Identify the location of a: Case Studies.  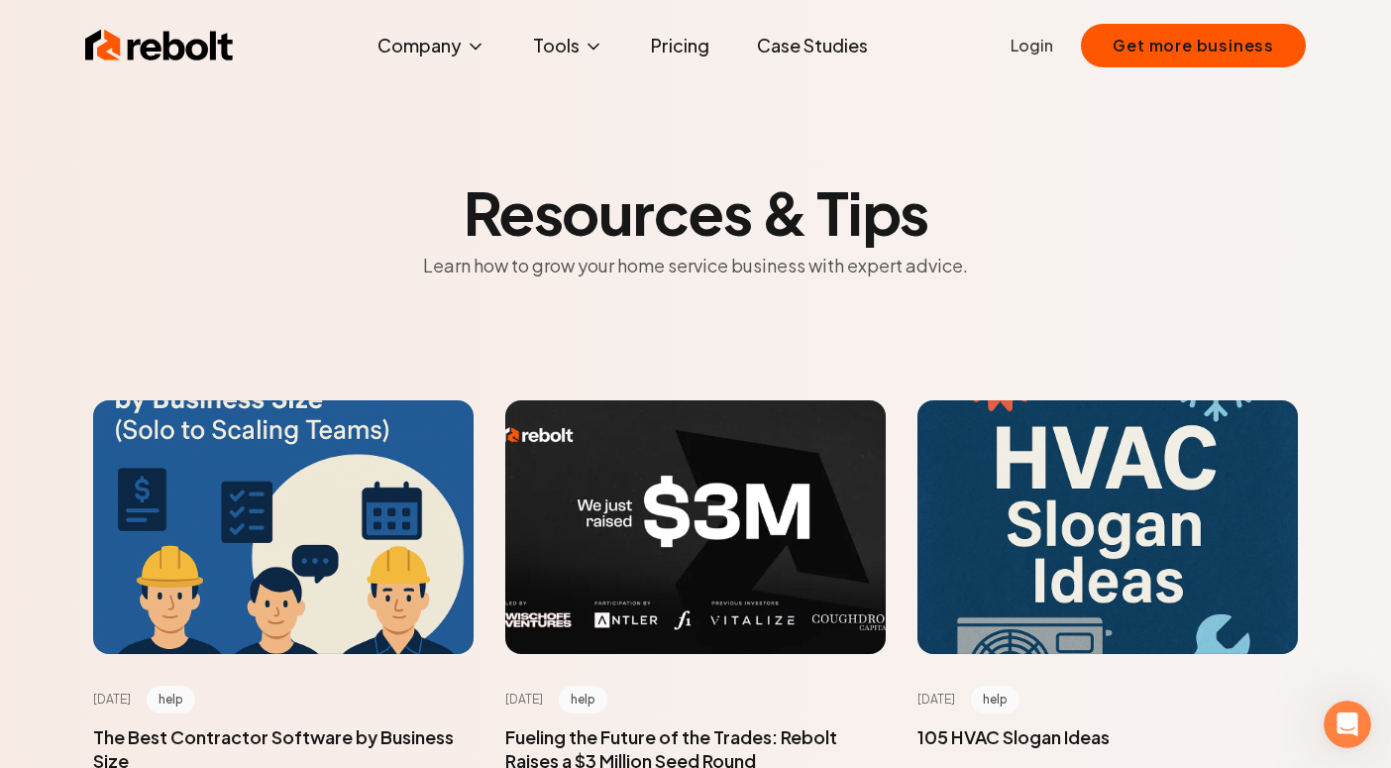
(813, 46).